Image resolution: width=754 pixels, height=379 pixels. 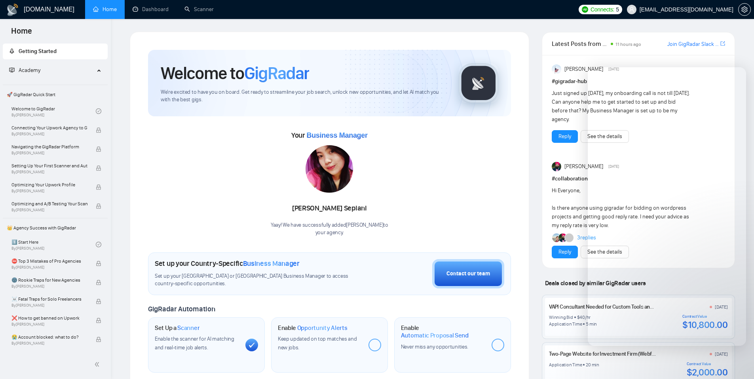 What do you see at coordinates (588, 317) in the screenshot?
I see `div: /hr` at bounding box center [588, 317].